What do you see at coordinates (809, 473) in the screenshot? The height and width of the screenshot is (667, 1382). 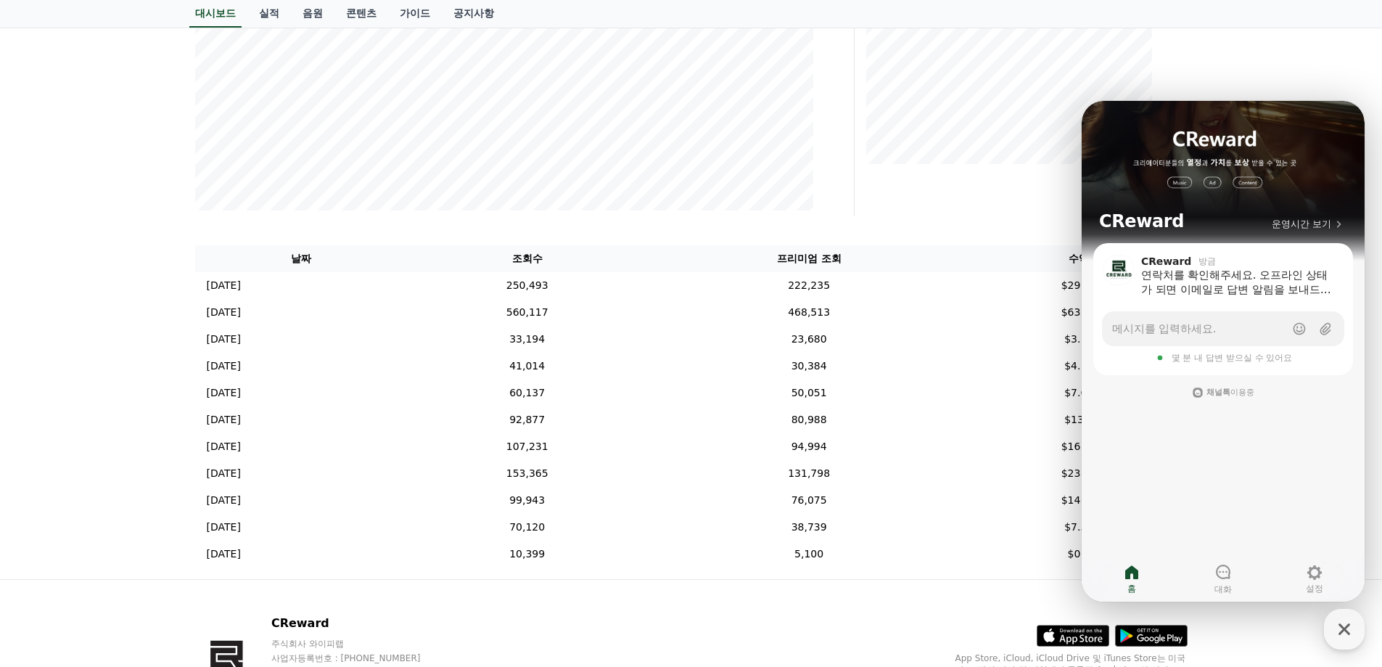 I see `td: 131,798` at bounding box center [809, 473].